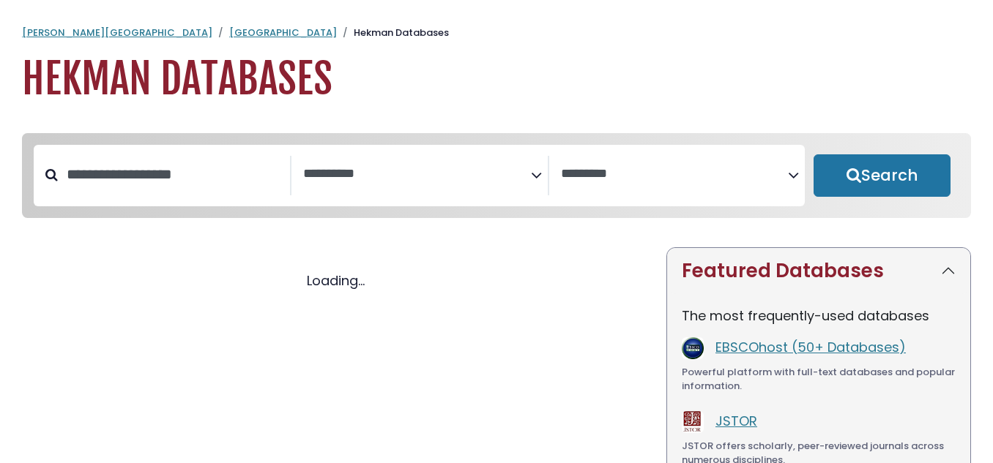 This screenshot has height=463, width=993. I want to click on p: The most frequently-used databases, so click(818, 315).